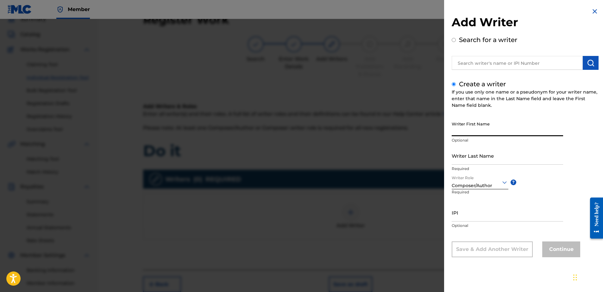 This screenshot has width=603, height=292. Describe the element at coordinates (20, 9) in the screenshot. I see `img: MLC Logo` at that location.